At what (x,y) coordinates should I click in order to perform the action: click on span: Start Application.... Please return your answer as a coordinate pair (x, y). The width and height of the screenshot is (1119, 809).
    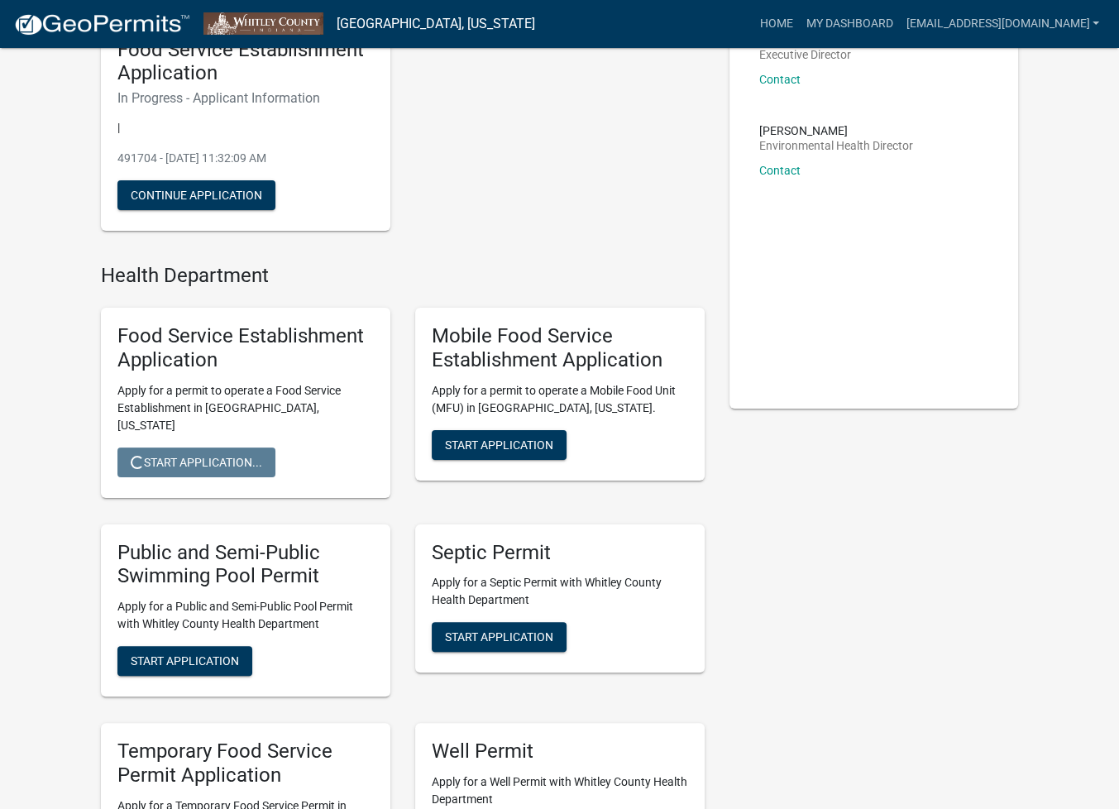
    Looking at the image, I should click on (196, 462).